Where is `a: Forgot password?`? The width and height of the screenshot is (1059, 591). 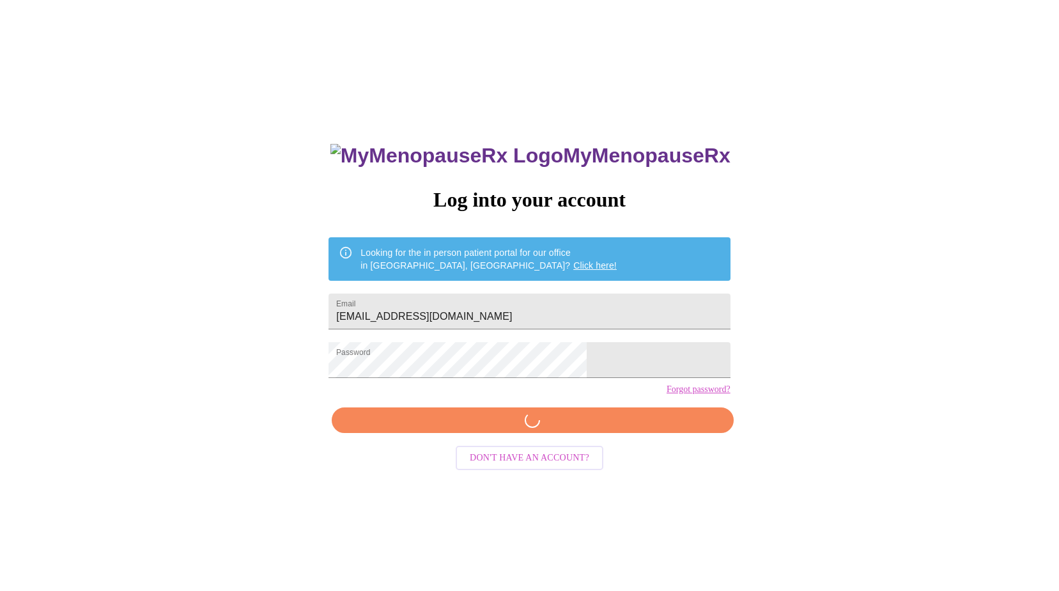 a: Forgot password? is located at coordinates (699, 389).